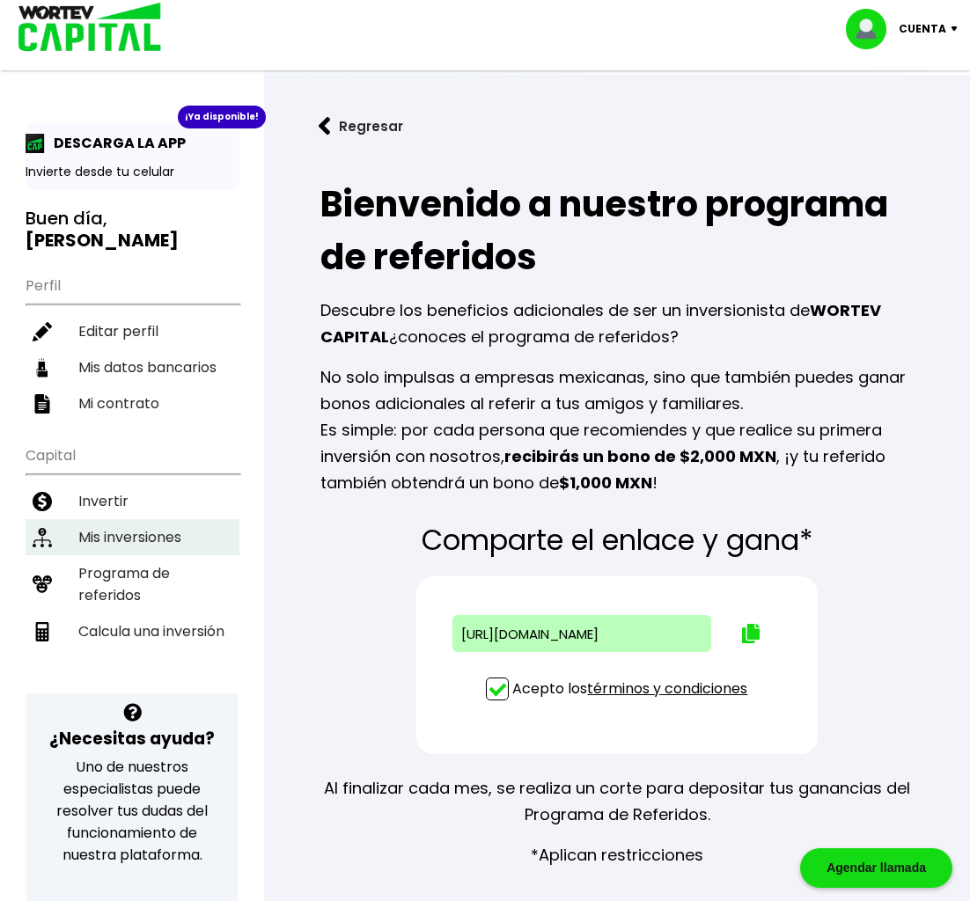  Describe the element at coordinates (361, 126) in the screenshot. I see `button: Regresar` at that location.